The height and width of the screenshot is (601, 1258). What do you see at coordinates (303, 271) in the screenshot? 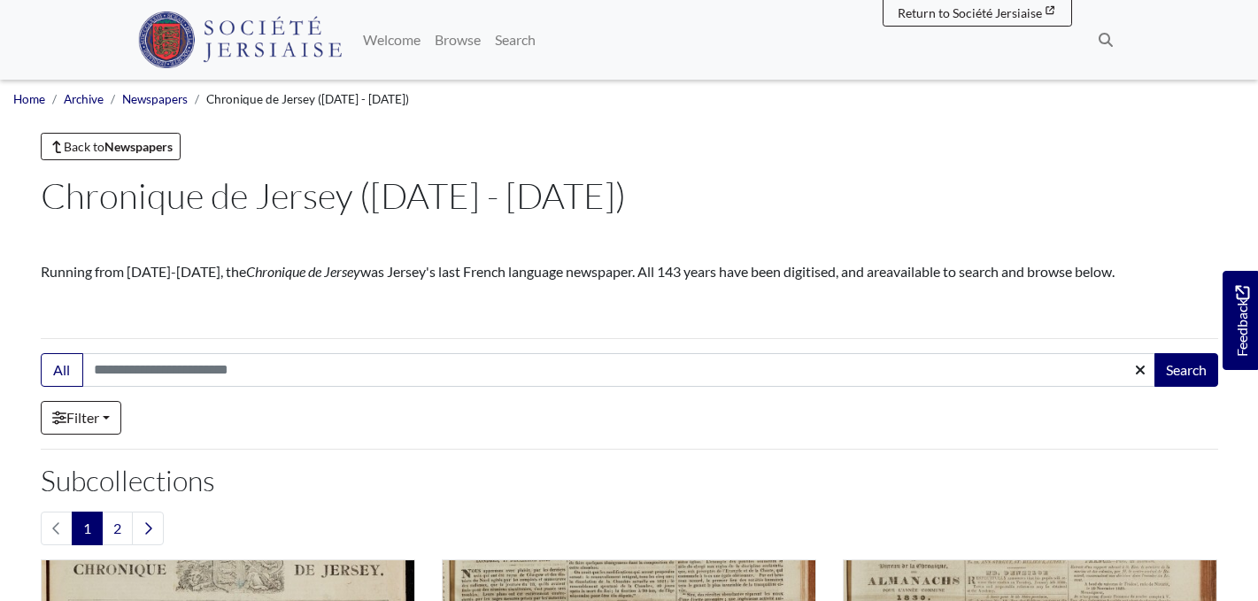
I see `em: Chronique de Jersey` at bounding box center [303, 271].